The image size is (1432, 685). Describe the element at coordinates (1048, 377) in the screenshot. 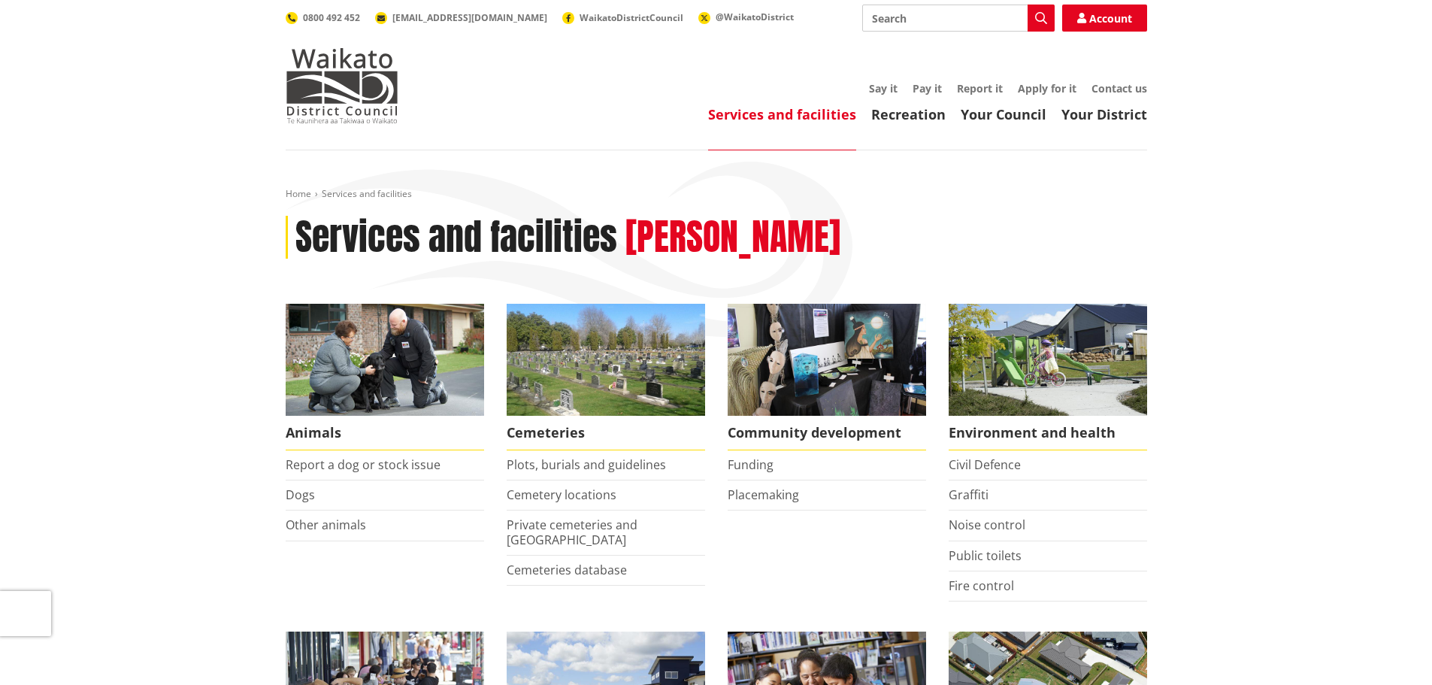

I see `a: New housing in Pokeno Environment and health` at that location.